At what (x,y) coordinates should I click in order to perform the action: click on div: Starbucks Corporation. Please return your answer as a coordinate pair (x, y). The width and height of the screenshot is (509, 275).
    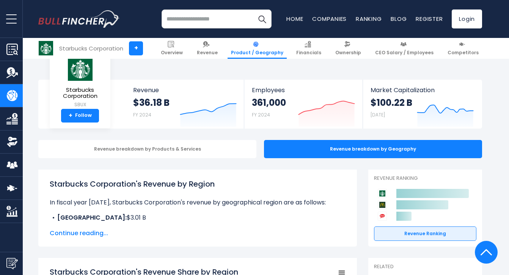
    Looking at the image, I should click on (91, 48).